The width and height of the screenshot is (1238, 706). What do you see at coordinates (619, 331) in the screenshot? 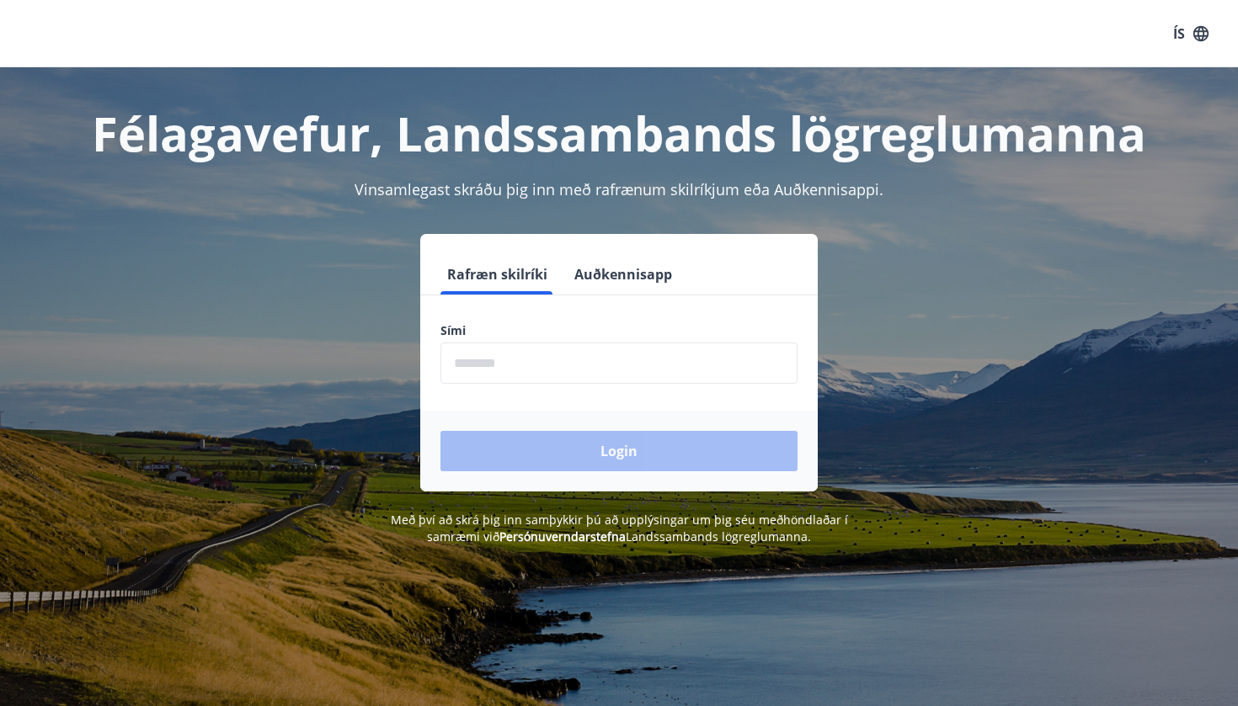
I see `label: Sími` at bounding box center [619, 331].